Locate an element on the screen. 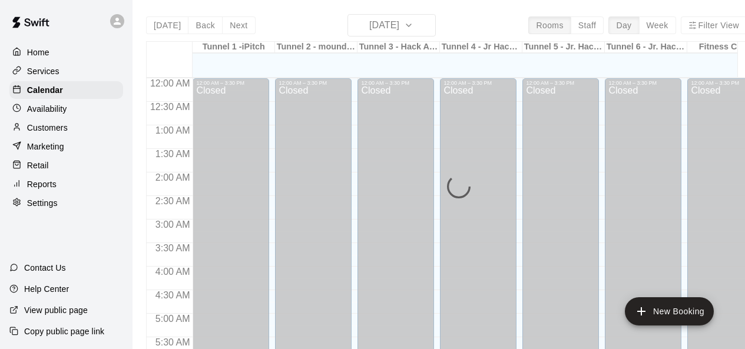  p: Copy public page link is located at coordinates (64, 332).